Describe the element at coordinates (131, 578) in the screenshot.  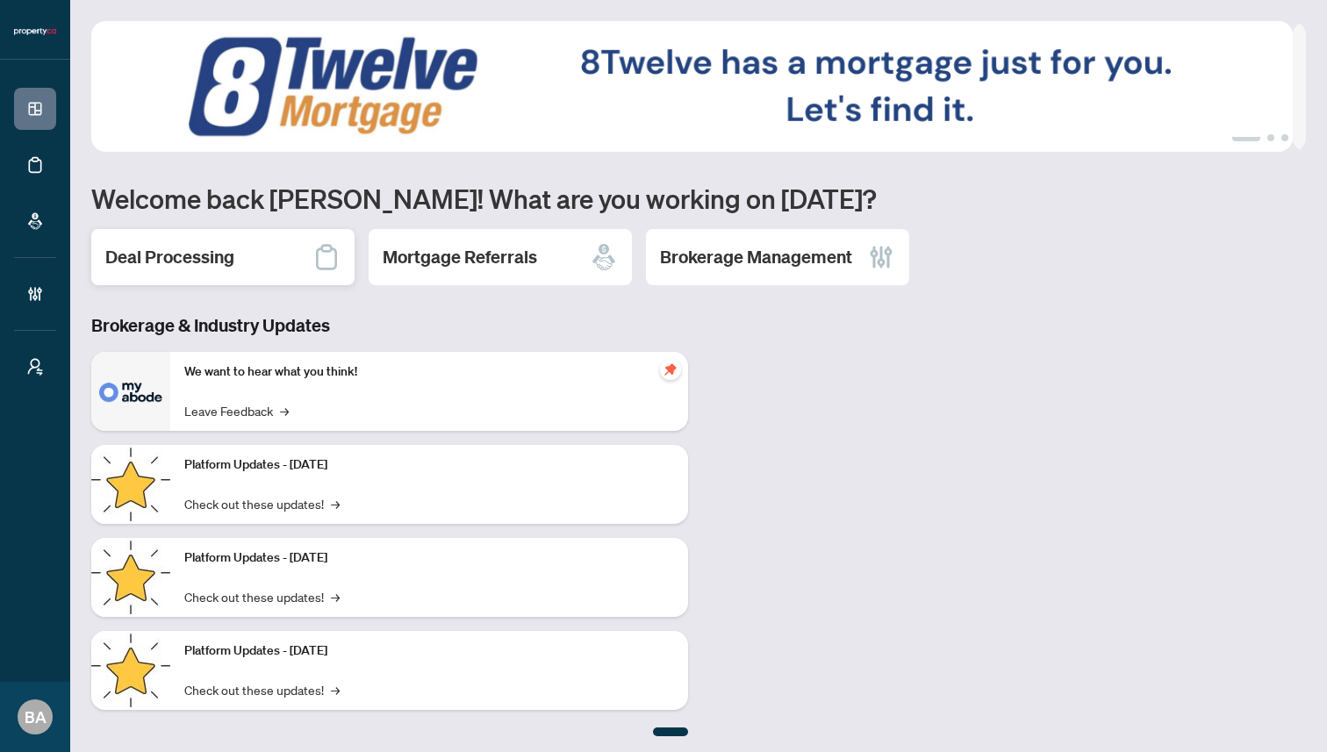
I see `img: Platform Updates - July 8, 2025` at that location.